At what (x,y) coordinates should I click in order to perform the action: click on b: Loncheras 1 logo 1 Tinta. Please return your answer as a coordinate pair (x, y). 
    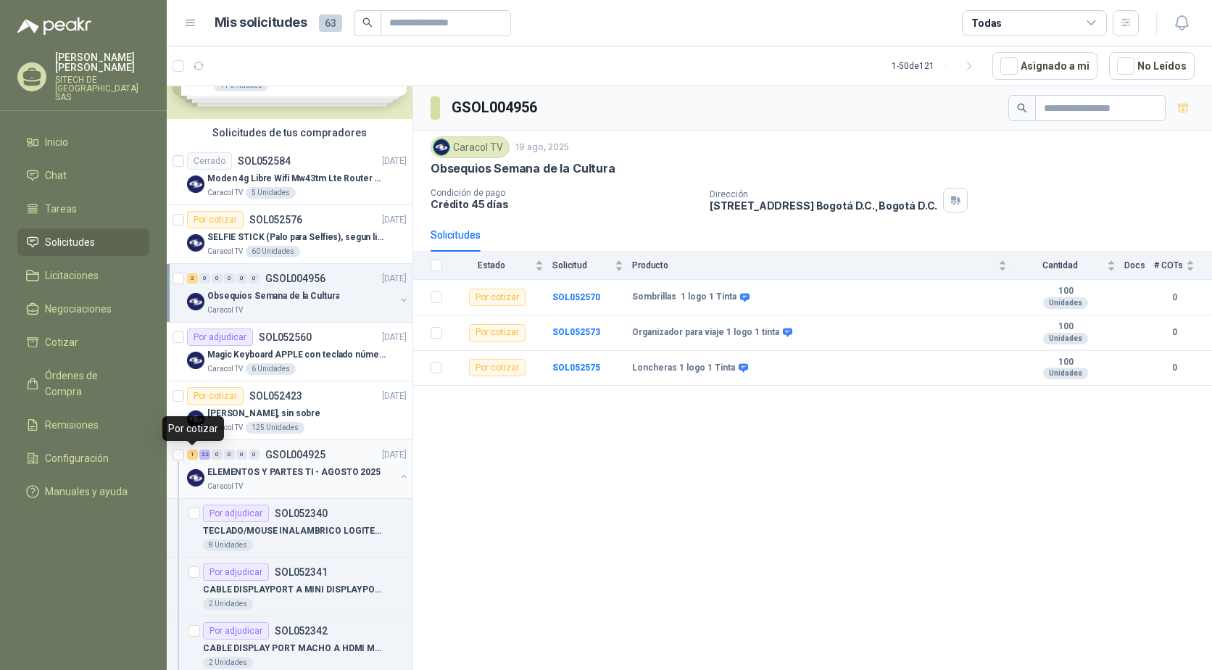
    Looking at the image, I should click on (683, 368).